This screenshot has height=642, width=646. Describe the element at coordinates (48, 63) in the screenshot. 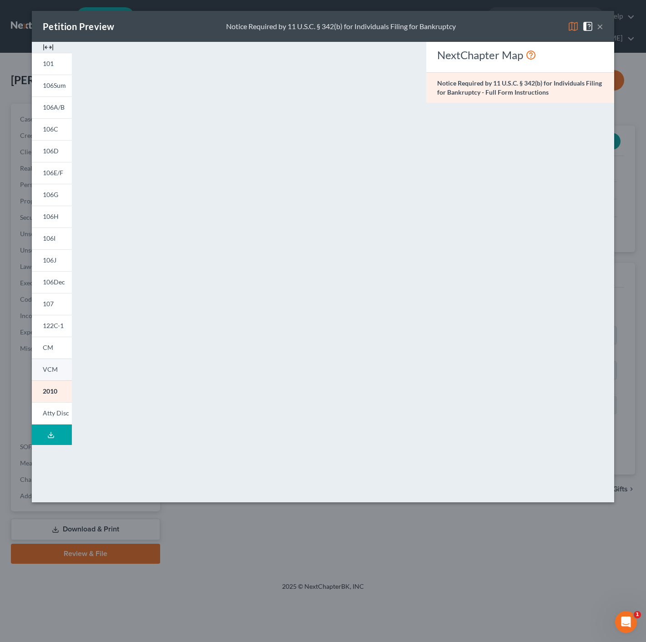

I see `span: 101` at that location.